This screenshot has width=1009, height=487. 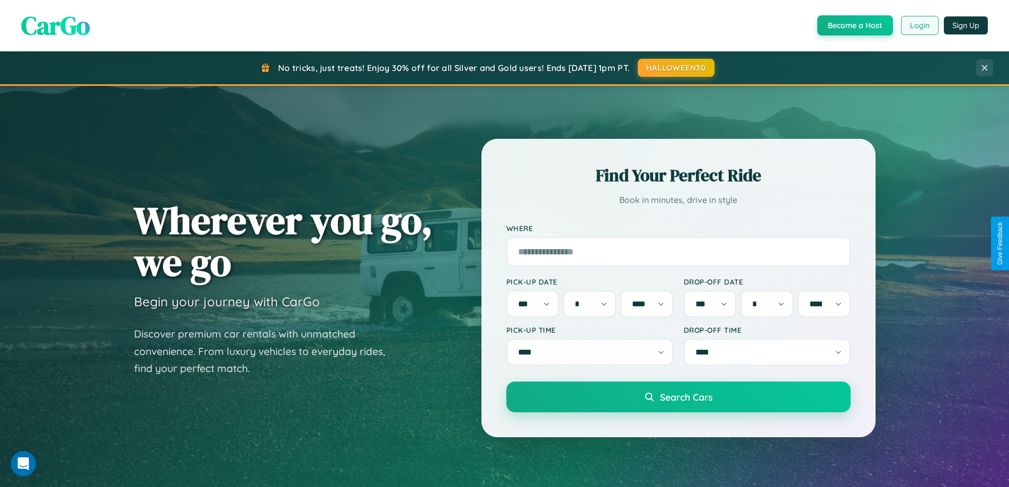 I want to click on label: Drop-off Time, so click(x=767, y=330).